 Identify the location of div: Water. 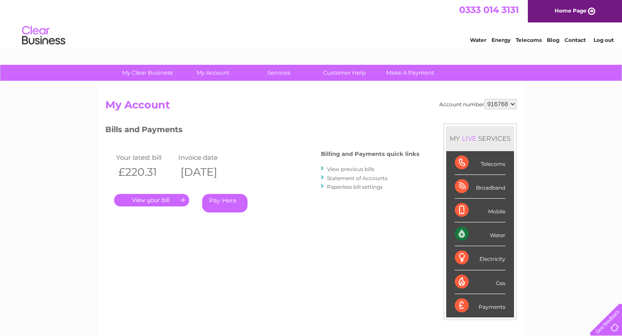
(480, 234).